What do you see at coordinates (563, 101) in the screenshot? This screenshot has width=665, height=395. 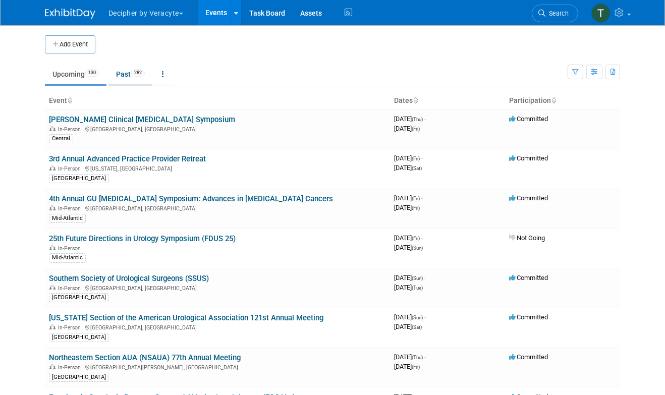 I see `th: Participation` at bounding box center [563, 101].